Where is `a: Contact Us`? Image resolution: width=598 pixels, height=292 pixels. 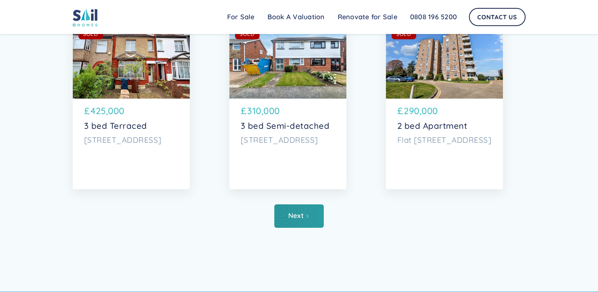 a: Contact Us is located at coordinates (497, 17).